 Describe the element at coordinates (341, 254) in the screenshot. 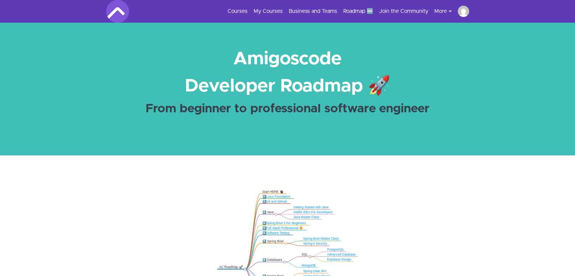

I see `a: Advanced Database` at that location.